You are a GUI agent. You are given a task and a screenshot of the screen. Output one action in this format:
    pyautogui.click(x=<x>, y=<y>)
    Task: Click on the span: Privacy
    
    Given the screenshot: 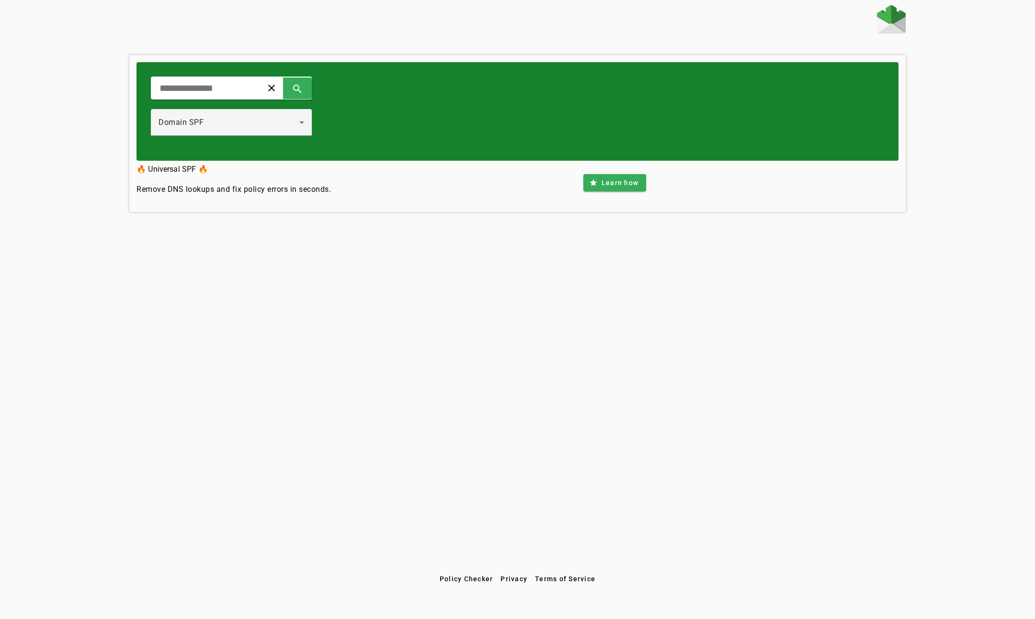 What is the action you would take?
    pyautogui.click(x=514, y=579)
    